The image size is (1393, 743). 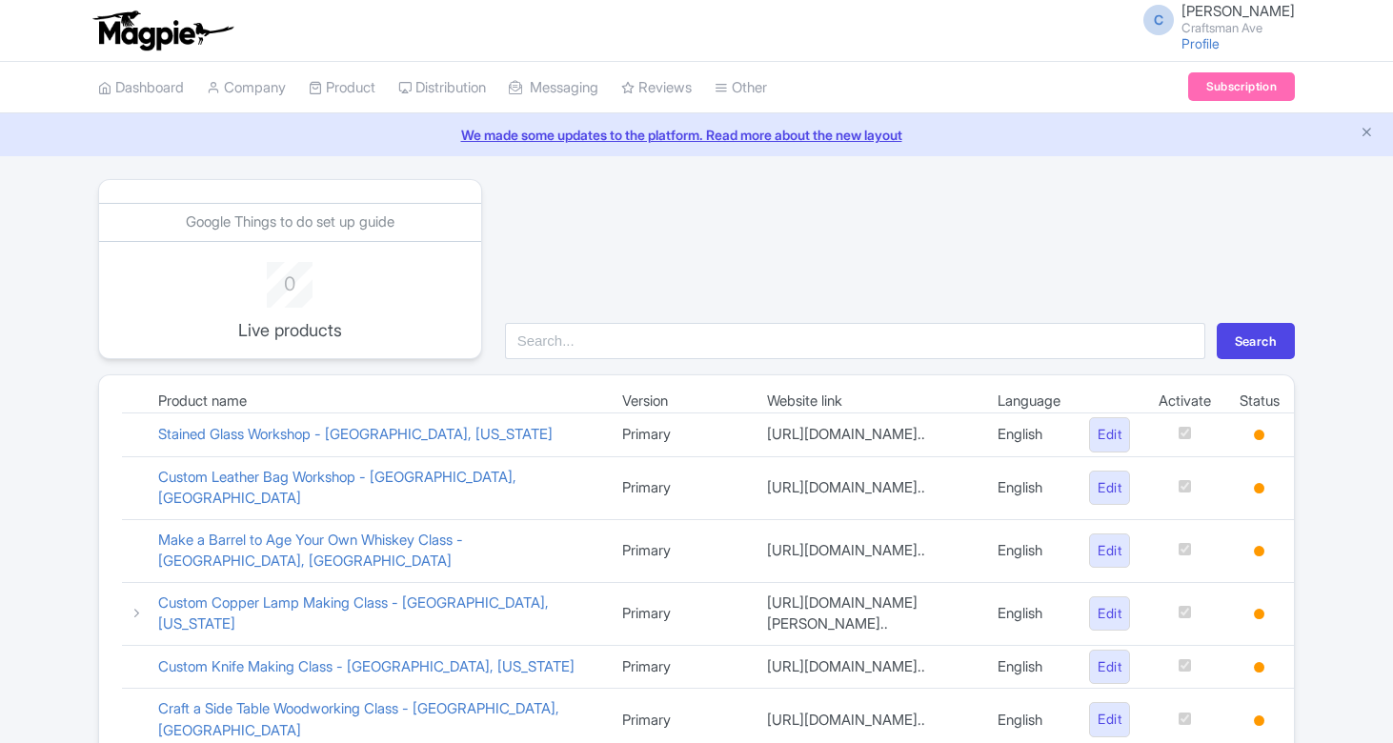 What do you see at coordinates (1029, 402) in the screenshot?
I see `td: Language` at bounding box center [1029, 402].